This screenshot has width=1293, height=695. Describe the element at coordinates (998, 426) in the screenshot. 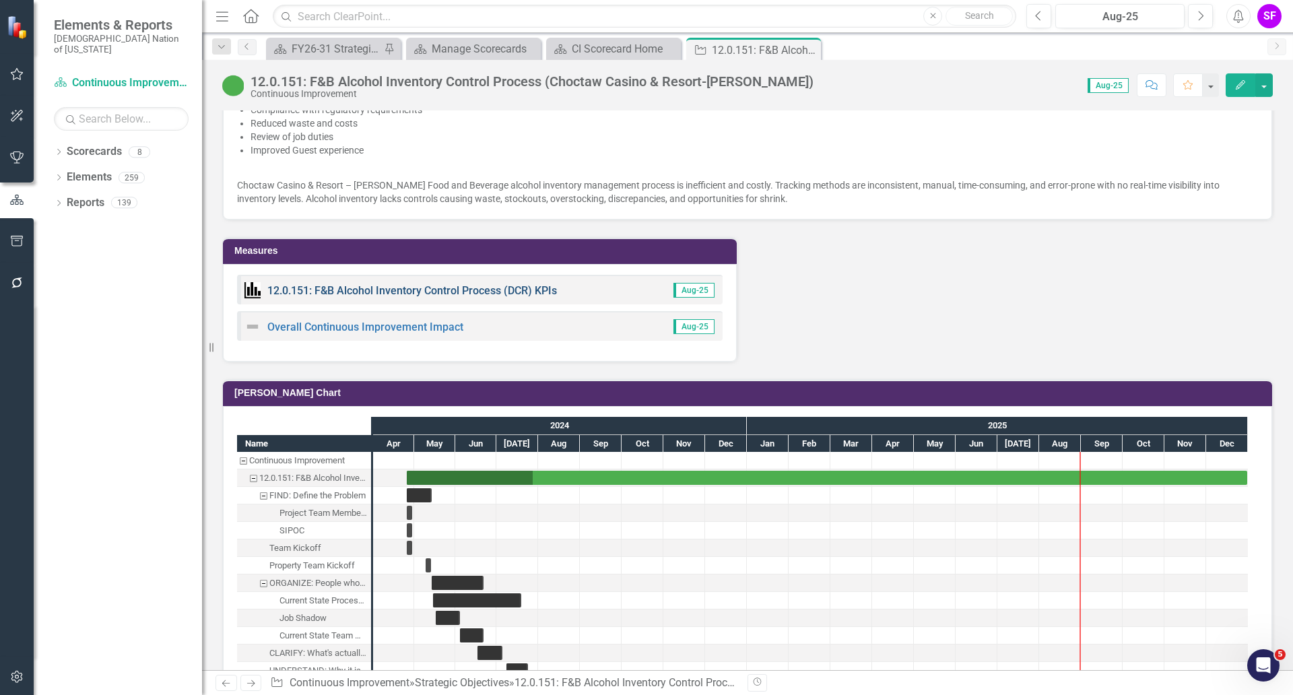

I see `div: 2025` at that location.